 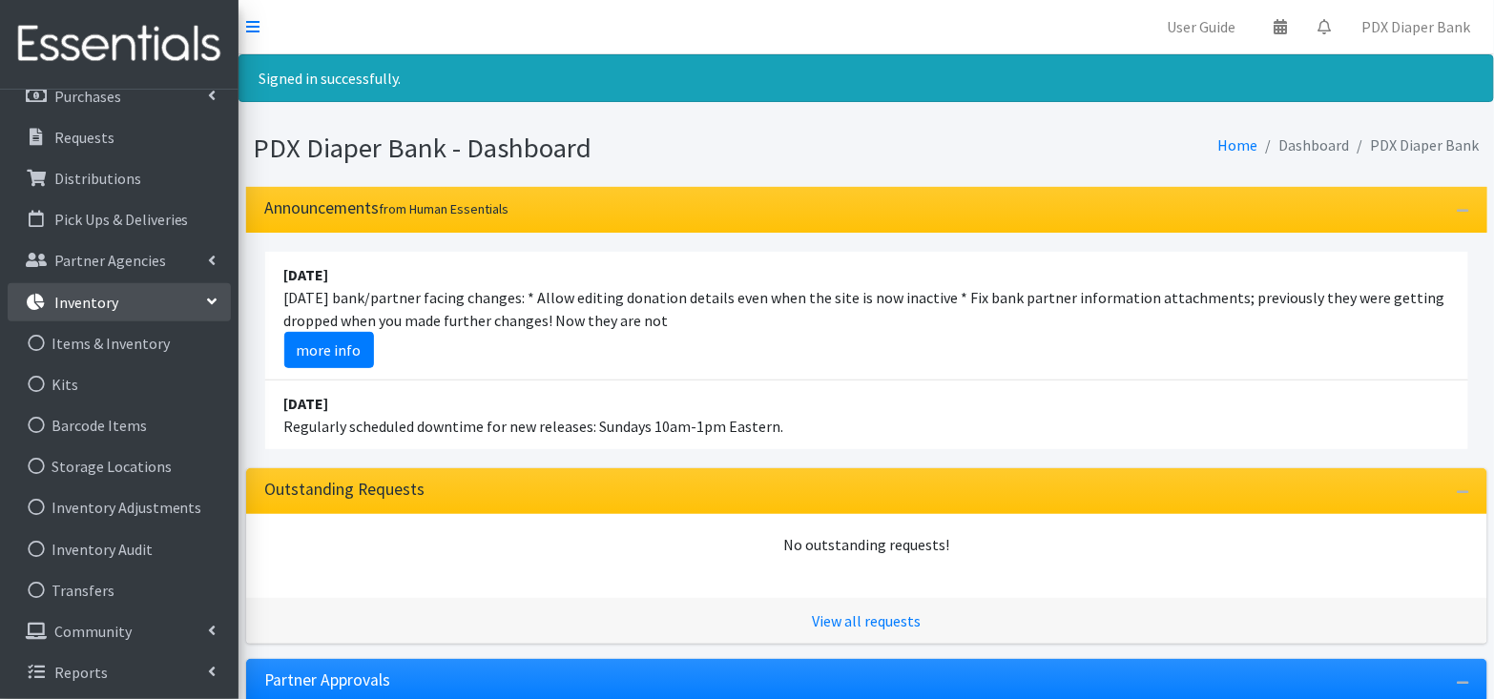 I want to click on h3: Outstanding Requests, so click(x=345, y=490).